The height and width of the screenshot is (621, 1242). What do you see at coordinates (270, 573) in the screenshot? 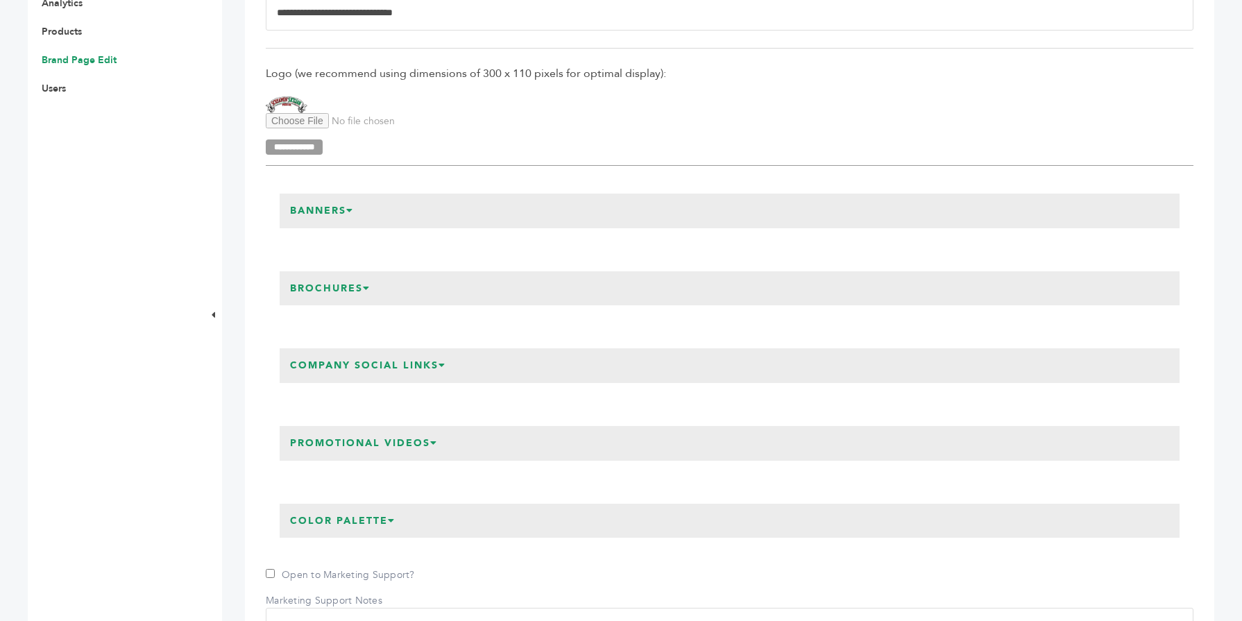
I see `input: Open to Marketing Support?` at bounding box center [270, 573].